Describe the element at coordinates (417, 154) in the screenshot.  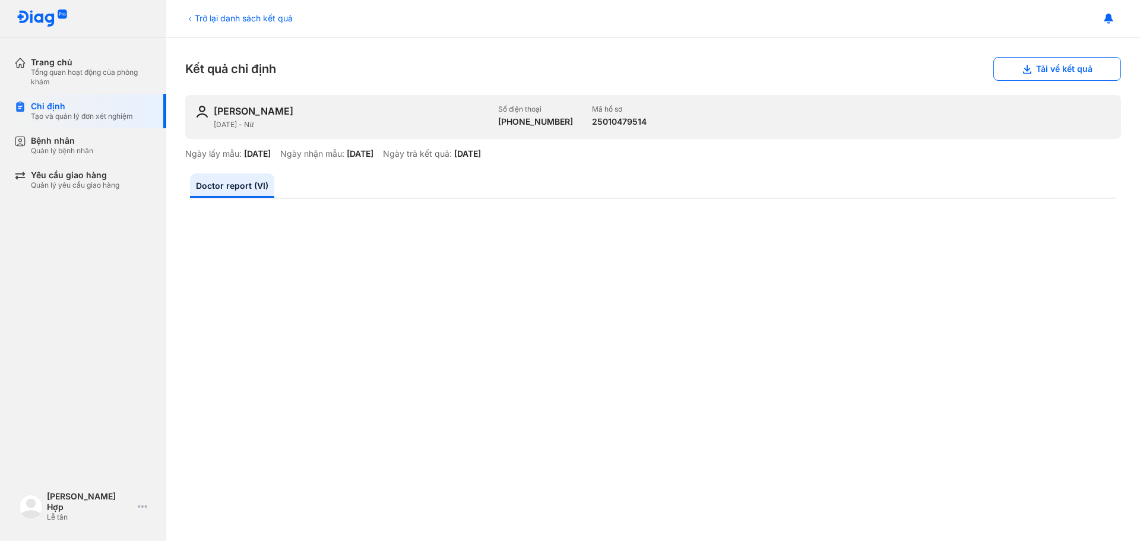
I see `div: Ngày trả kết quả:` at that location.